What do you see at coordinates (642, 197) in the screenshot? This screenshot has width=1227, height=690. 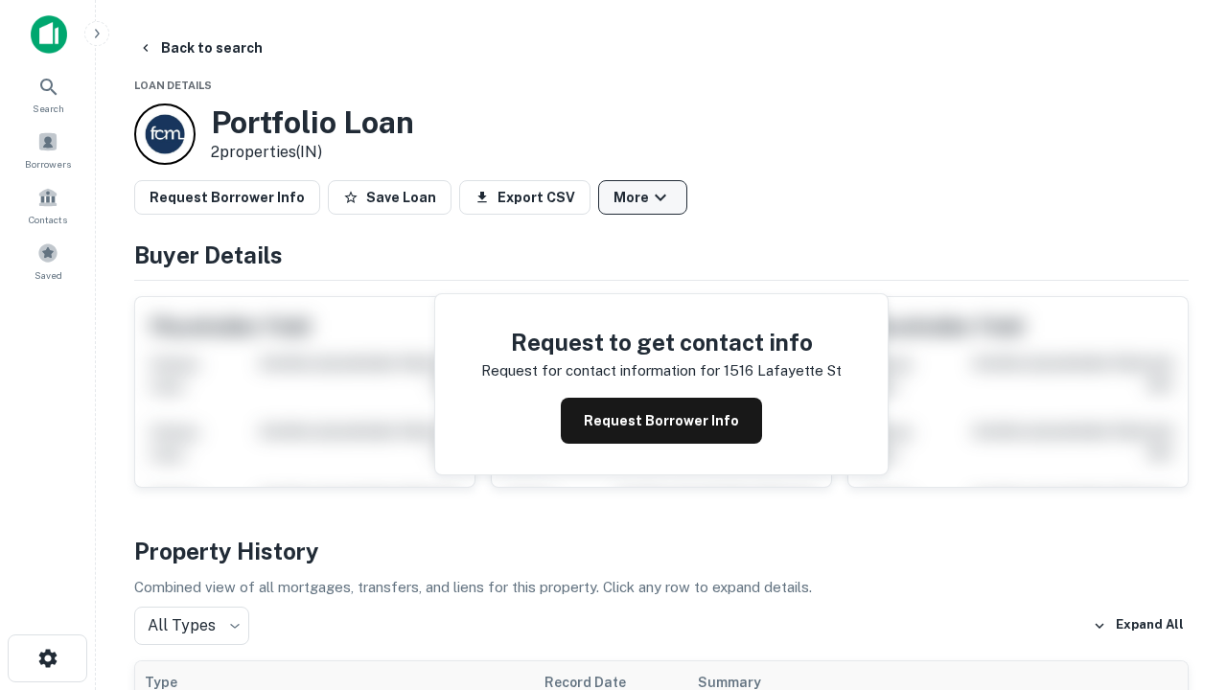 I see `button: More` at bounding box center [642, 197].